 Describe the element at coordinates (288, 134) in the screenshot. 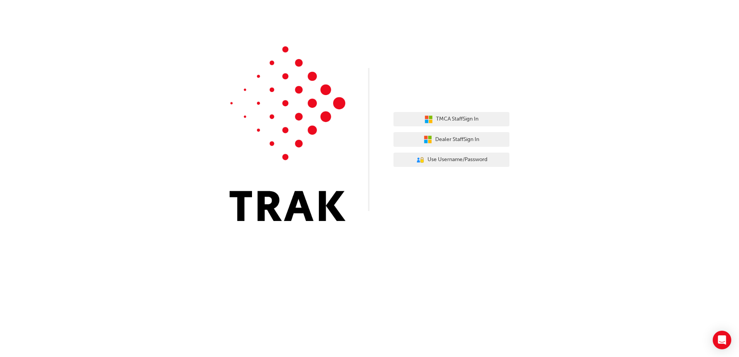

I see `img: Trak` at that location.